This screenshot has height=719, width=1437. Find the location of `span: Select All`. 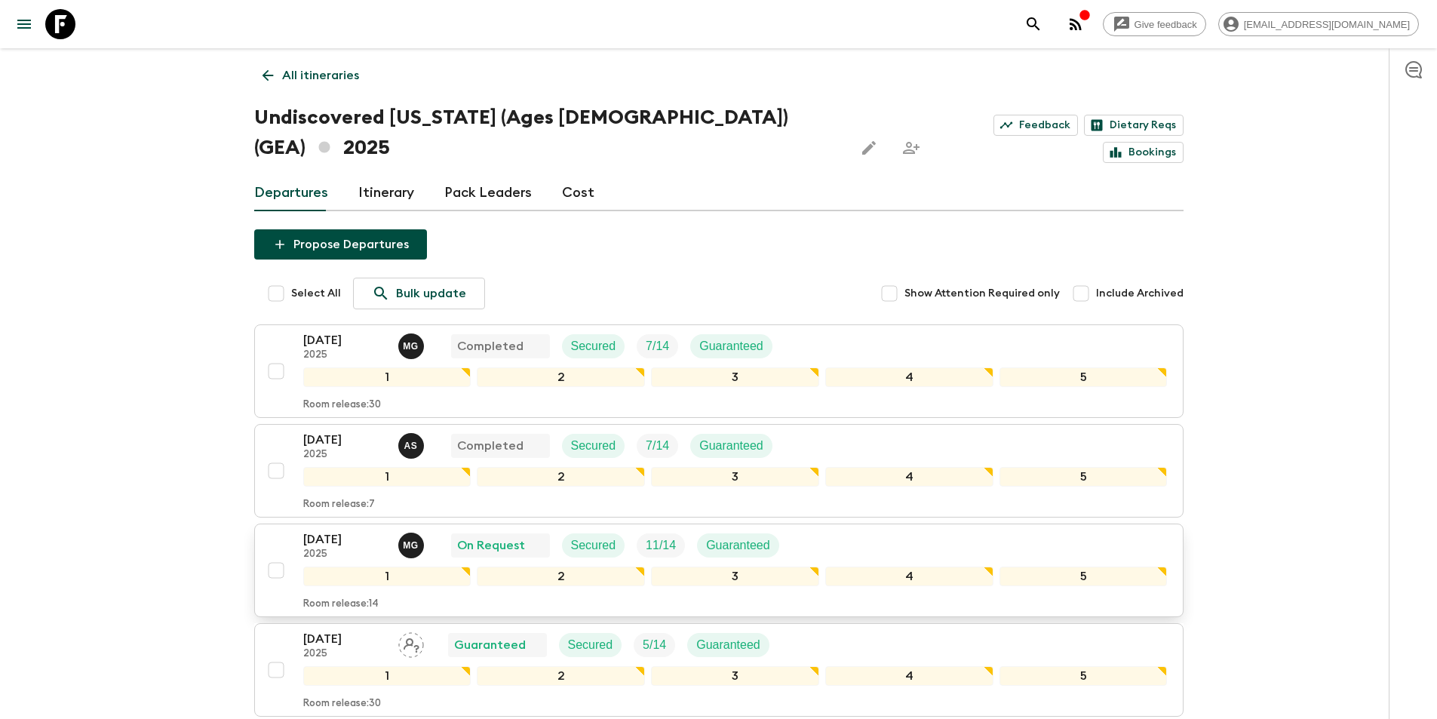

span: Select All is located at coordinates (316, 293).